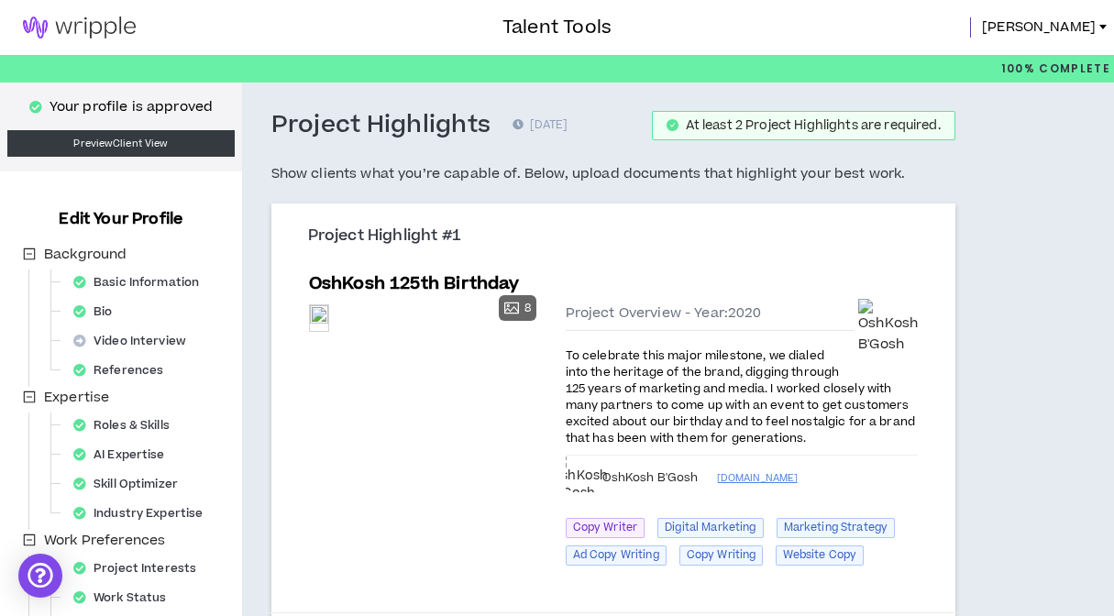 The image size is (1114, 616). What do you see at coordinates (721, 555) in the screenshot?
I see `span: Copy Writing` at bounding box center [721, 555].